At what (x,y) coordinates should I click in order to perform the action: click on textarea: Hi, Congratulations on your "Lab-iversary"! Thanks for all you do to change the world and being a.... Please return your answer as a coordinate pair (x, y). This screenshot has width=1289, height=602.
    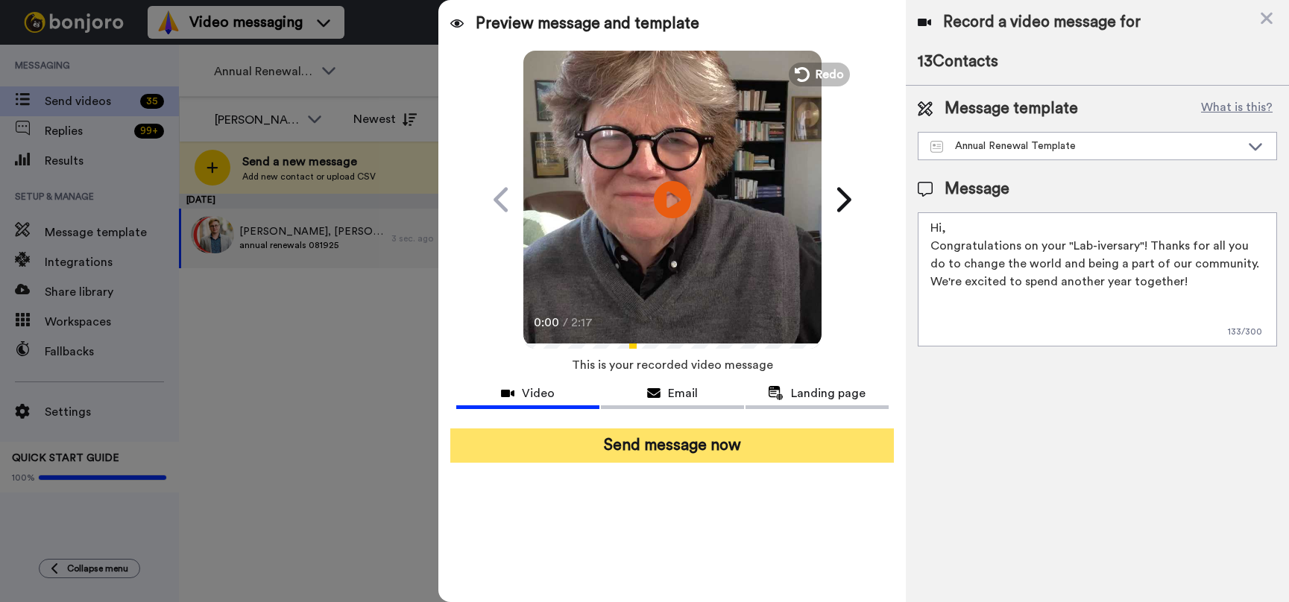
    Looking at the image, I should click on (1097, 280).